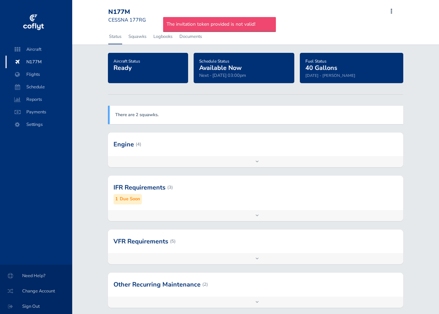 The width and height of the screenshot is (439, 314). What do you see at coordinates (115, 36) in the screenshot?
I see `a: Status` at bounding box center [115, 36].